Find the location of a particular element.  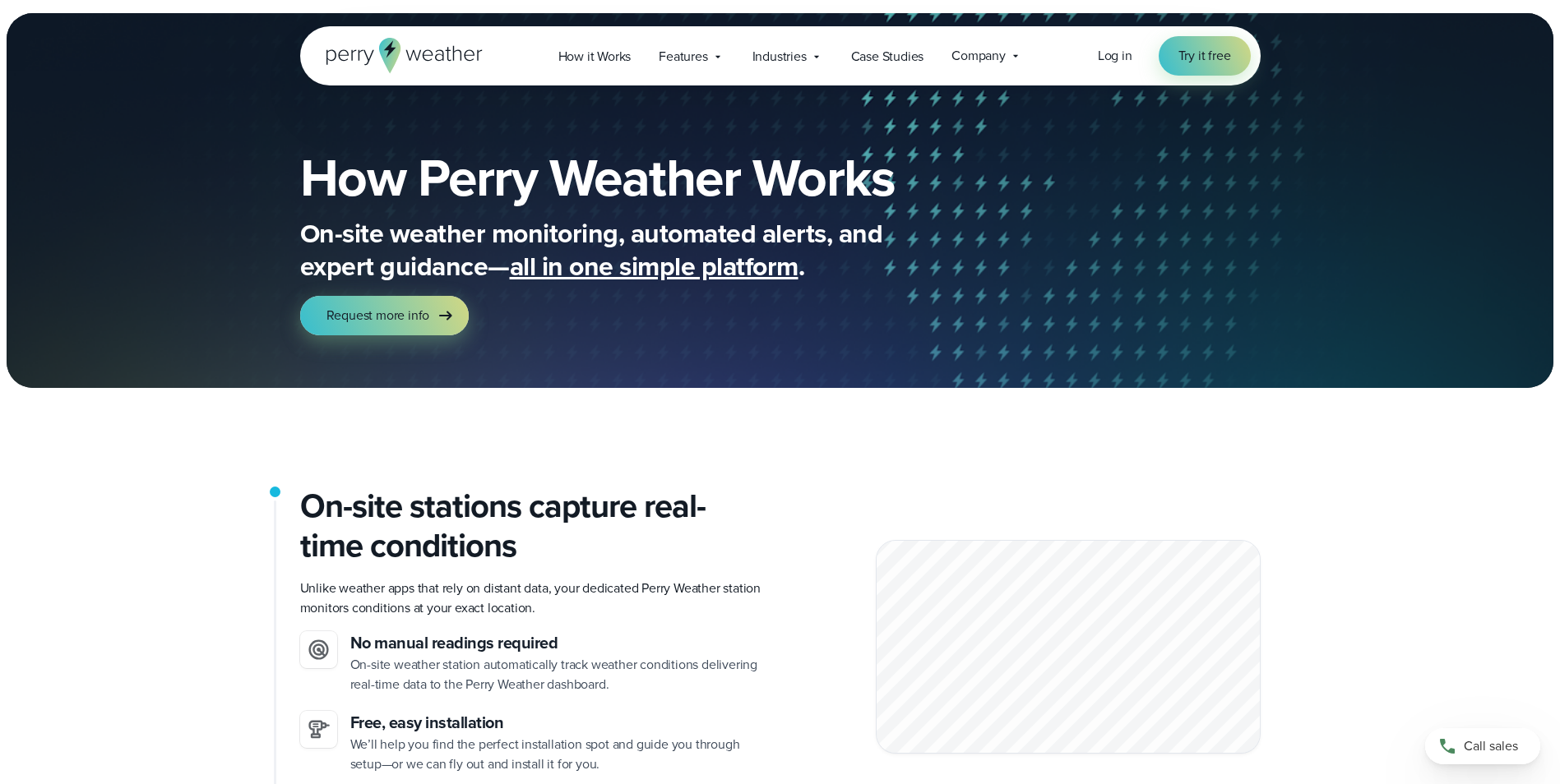

a: Log in is located at coordinates (1115, 56).